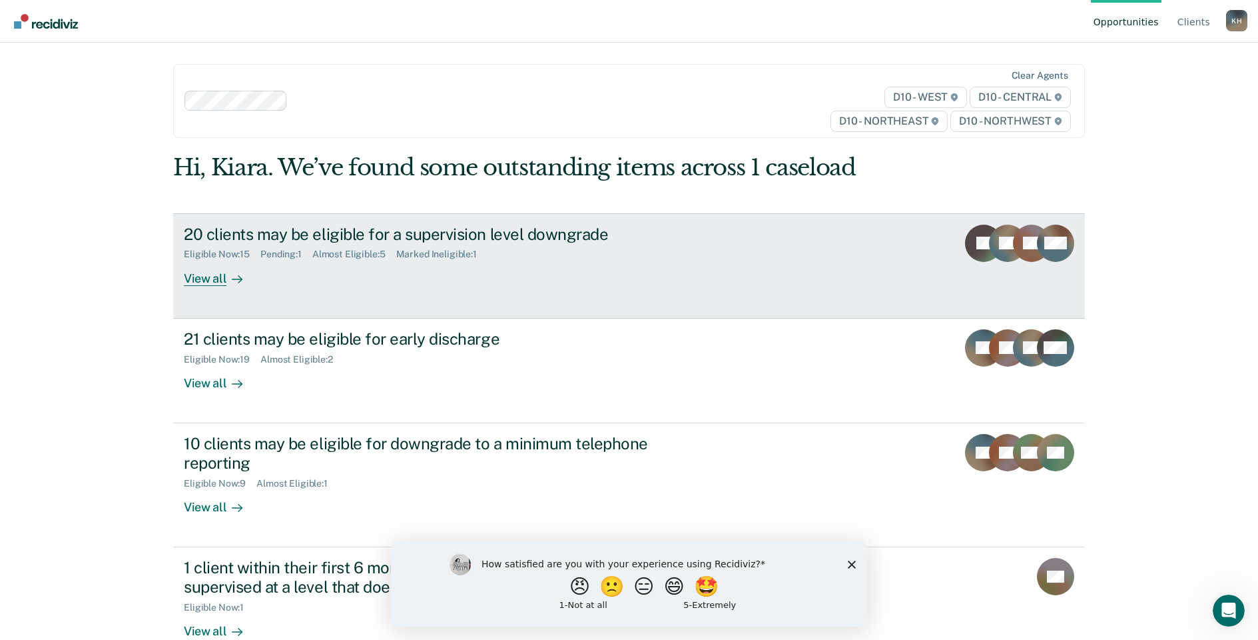  I want to click on div: 5 - Extremely, so click(355, 64).